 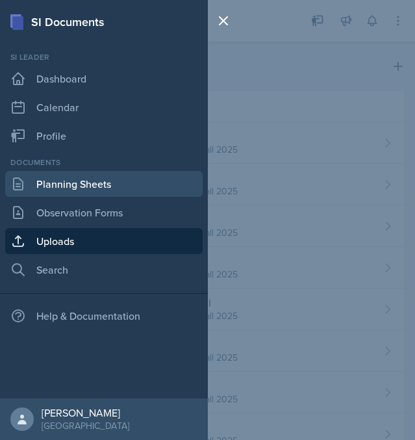 What do you see at coordinates (104, 184) in the screenshot?
I see `a: Planning Sheets` at bounding box center [104, 184].